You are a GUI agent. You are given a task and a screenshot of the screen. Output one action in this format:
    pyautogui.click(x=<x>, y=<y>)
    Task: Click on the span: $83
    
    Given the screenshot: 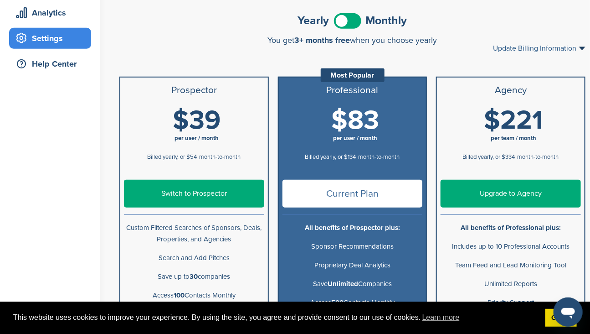 What is the action you would take?
    pyautogui.click(x=355, y=120)
    